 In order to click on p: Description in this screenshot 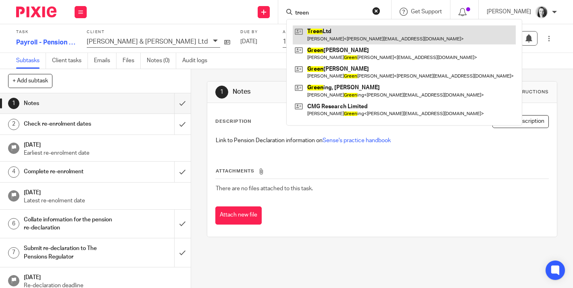, I will do `click(233, 121)`.